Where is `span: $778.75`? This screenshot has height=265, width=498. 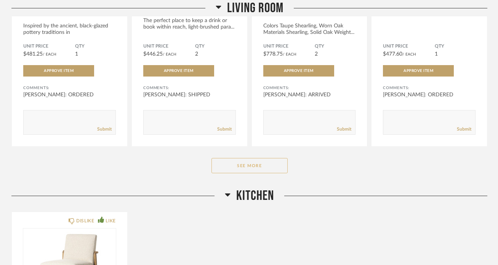 span: $778.75 is located at coordinates (273, 54).